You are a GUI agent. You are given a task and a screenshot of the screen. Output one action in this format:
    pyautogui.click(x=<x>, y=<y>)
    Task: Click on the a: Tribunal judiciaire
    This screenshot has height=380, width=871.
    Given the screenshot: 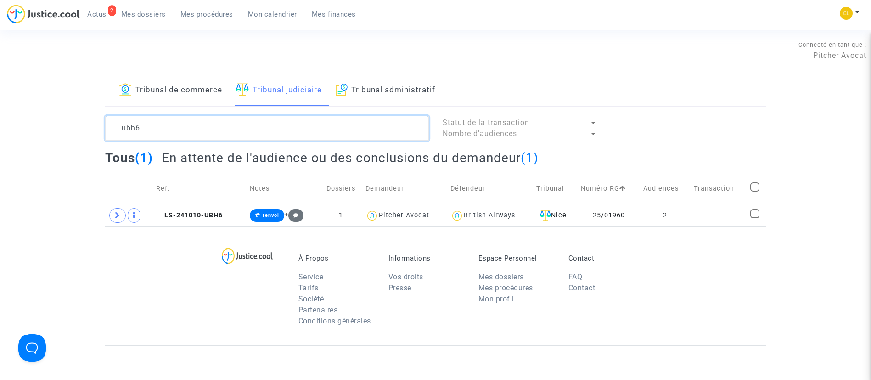 What is the action you would take?
    pyautogui.click(x=279, y=90)
    